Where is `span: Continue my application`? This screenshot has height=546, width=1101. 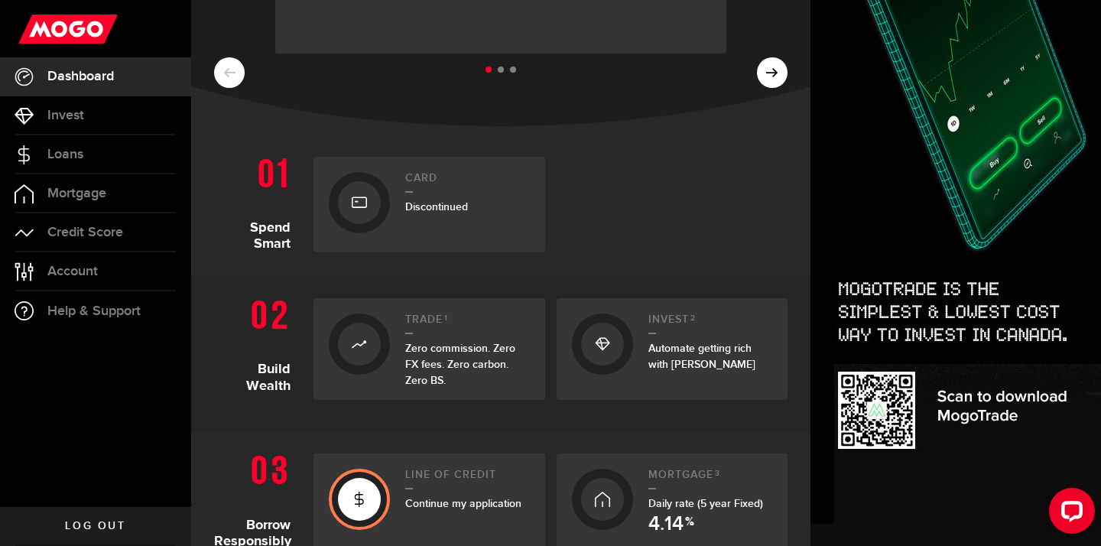 span: Continue my application is located at coordinates (463, 503).